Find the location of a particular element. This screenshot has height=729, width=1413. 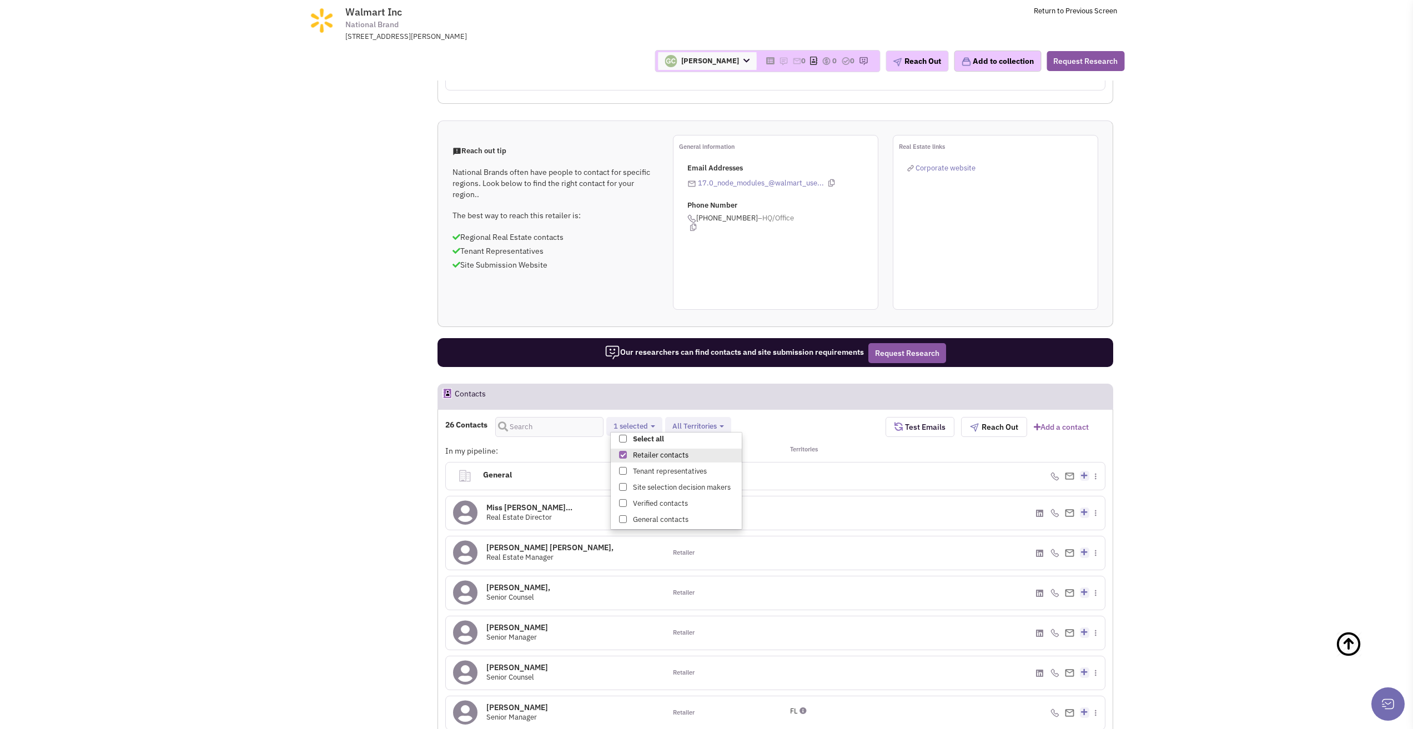

img: 4gsb4SvoTEGolcWcxLFjKw.png is located at coordinates (671, 61).